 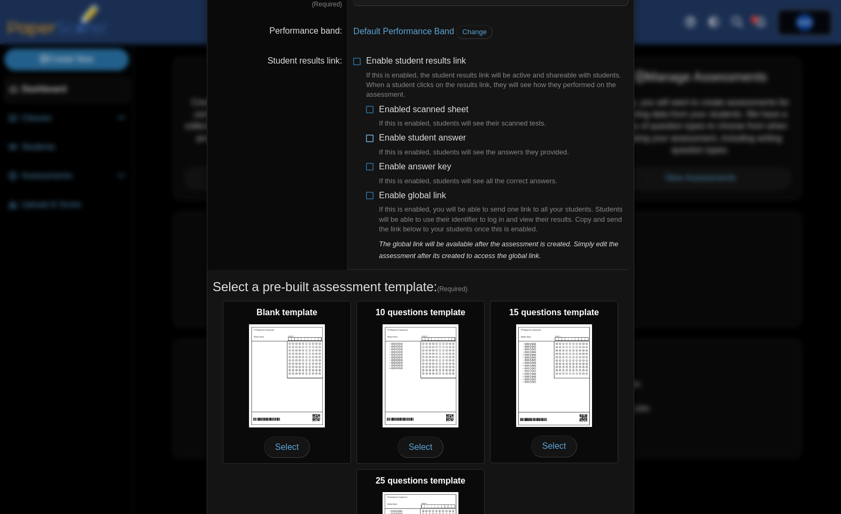 What do you see at coordinates (421, 376) in the screenshot?
I see `img: scan_sheet_10_questions.png` at bounding box center [421, 376].